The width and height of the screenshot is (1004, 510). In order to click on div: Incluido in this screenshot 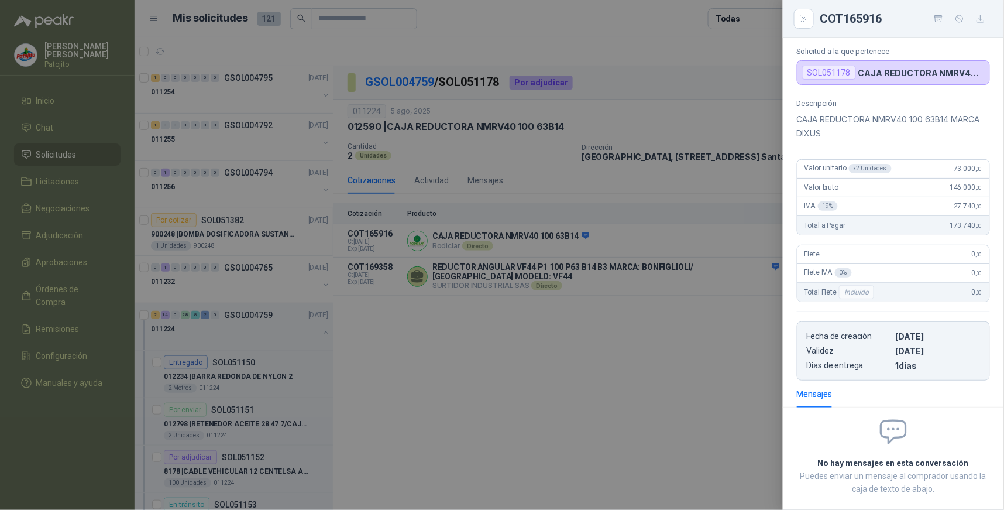, I will do `click(857, 292)`.